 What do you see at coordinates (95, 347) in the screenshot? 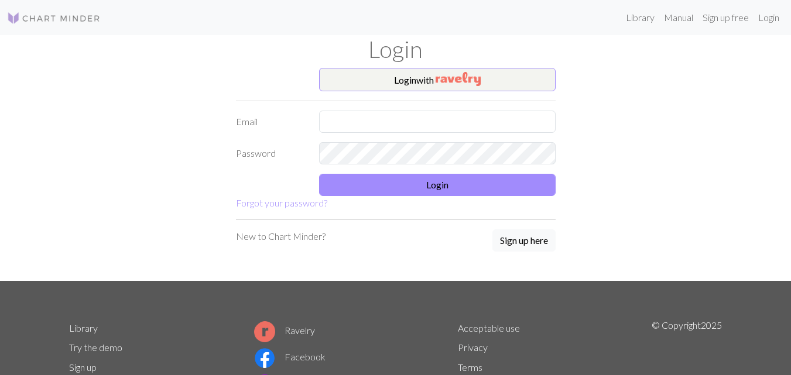
I see `a: Try the demo` at bounding box center [95, 347].